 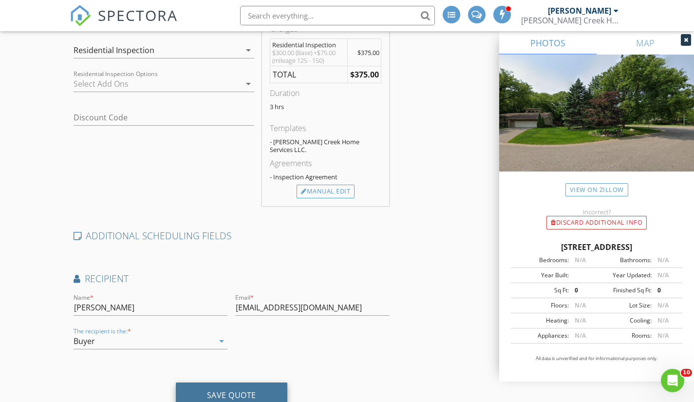 I want to click on img: streetview, so click(x=597, y=125).